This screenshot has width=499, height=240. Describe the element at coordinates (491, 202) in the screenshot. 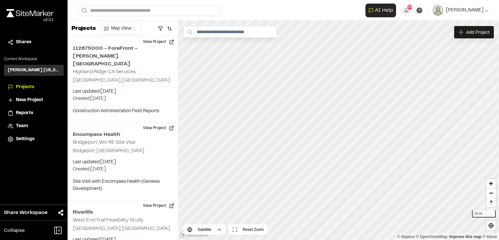

I see `button: Reset bearing to north` at that location.